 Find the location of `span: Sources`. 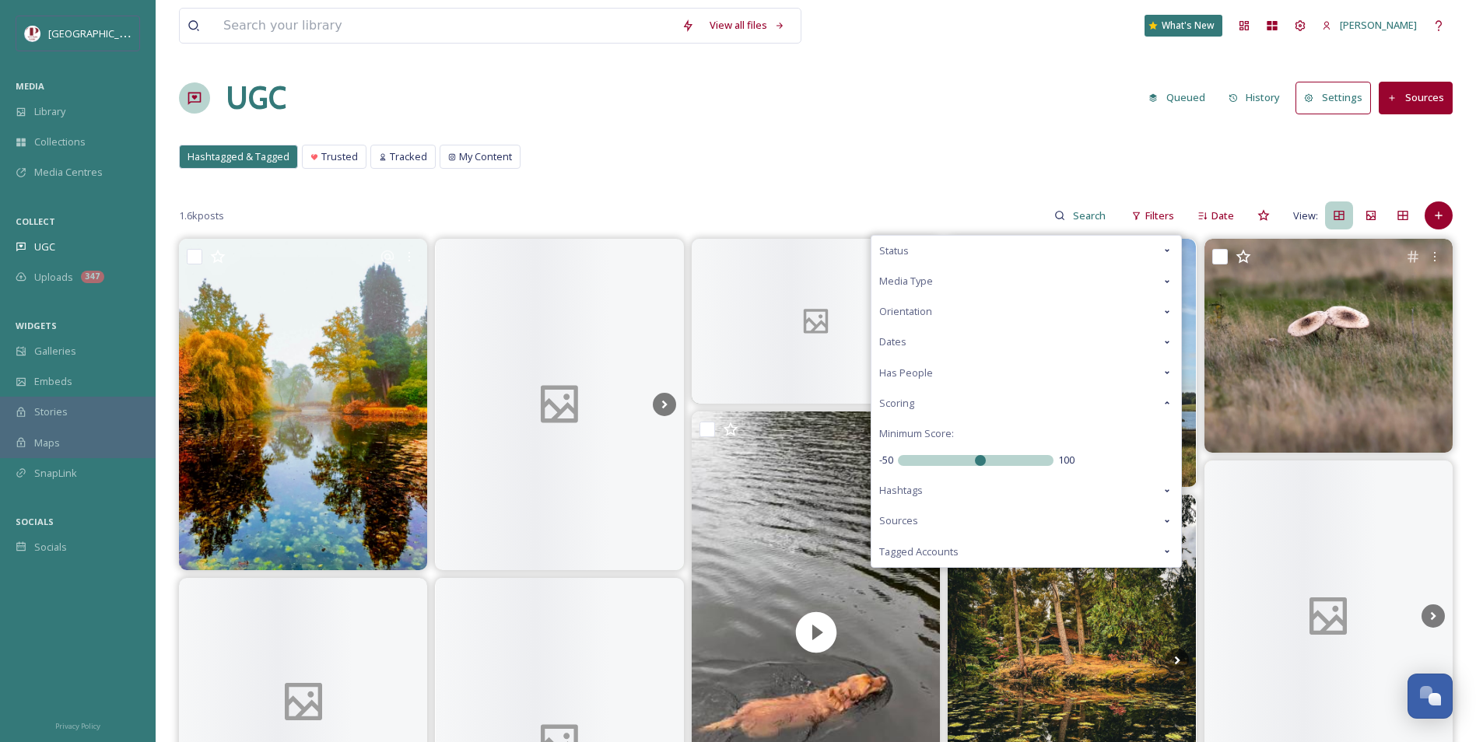

span: Sources is located at coordinates (898, 520).